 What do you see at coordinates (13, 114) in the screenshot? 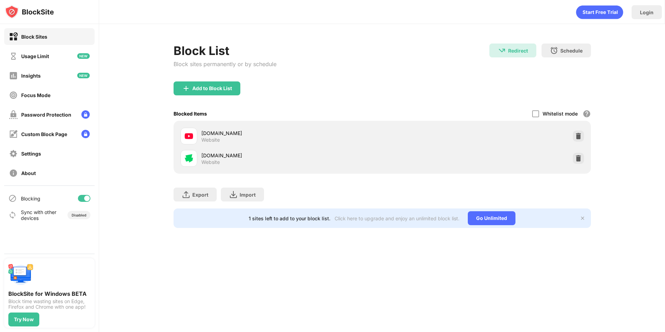
I see `img: password-protection-off.svg` at bounding box center [13, 114].